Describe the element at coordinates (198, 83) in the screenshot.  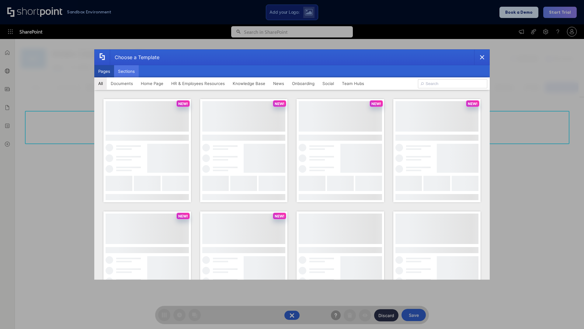
I see `button: HR & Employees Resources` at that location.